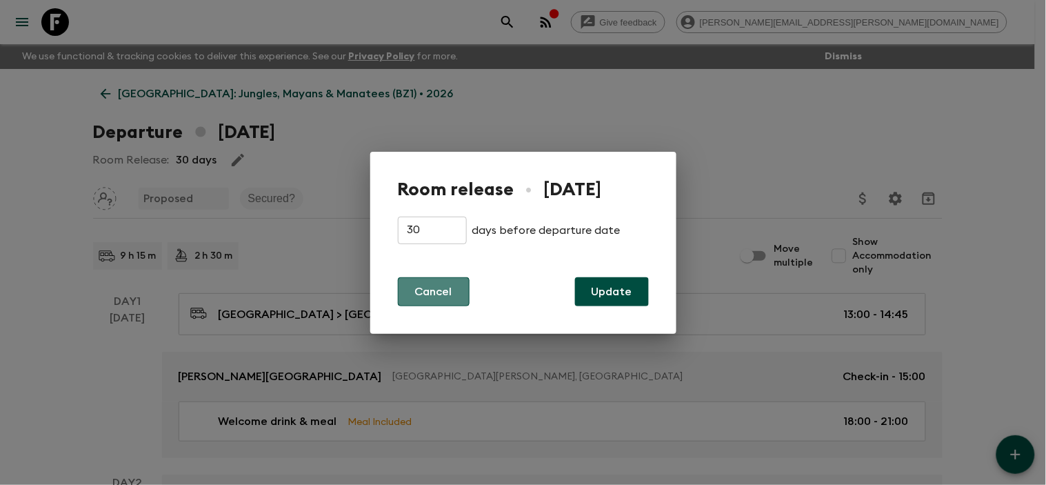 This screenshot has height=485, width=1046. What do you see at coordinates (456, 190) in the screenshot?
I see `h1: Room release` at bounding box center [456, 190].